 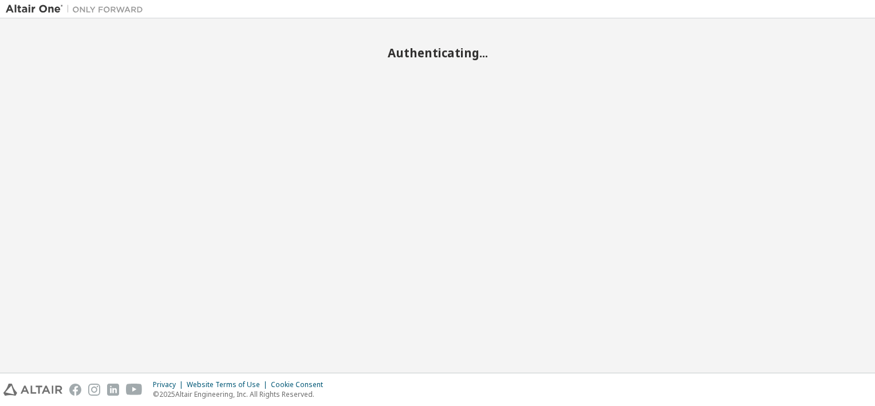 What do you see at coordinates (134, 389) in the screenshot?
I see `img: youtube.svg` at bounding box center [134, 389].